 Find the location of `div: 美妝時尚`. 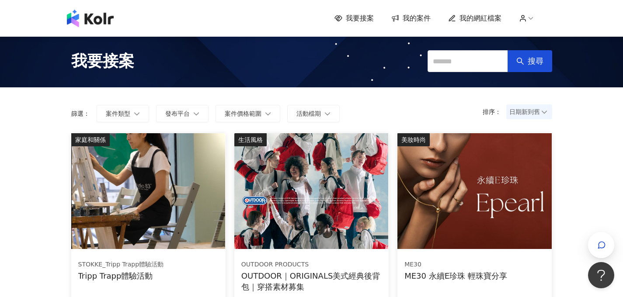

div: 美妝時尚 is located at coordinates (413, 140).